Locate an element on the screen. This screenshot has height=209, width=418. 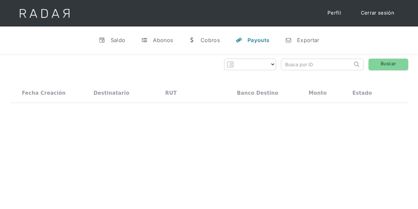
div: v is located at coordinates (102, 40).